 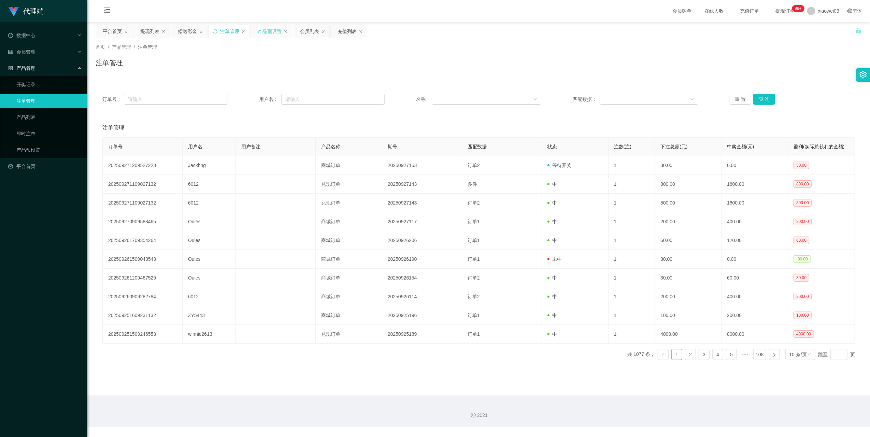 I want to click on td: 20250926206, so click(x=422, y=241).